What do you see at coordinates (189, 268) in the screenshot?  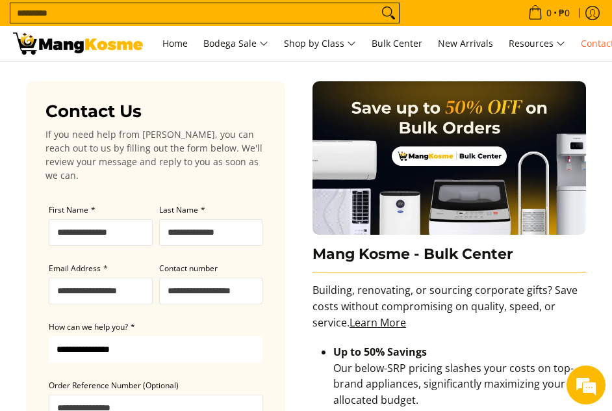 I see `span: Contact number` at bounding box center [189, 268].